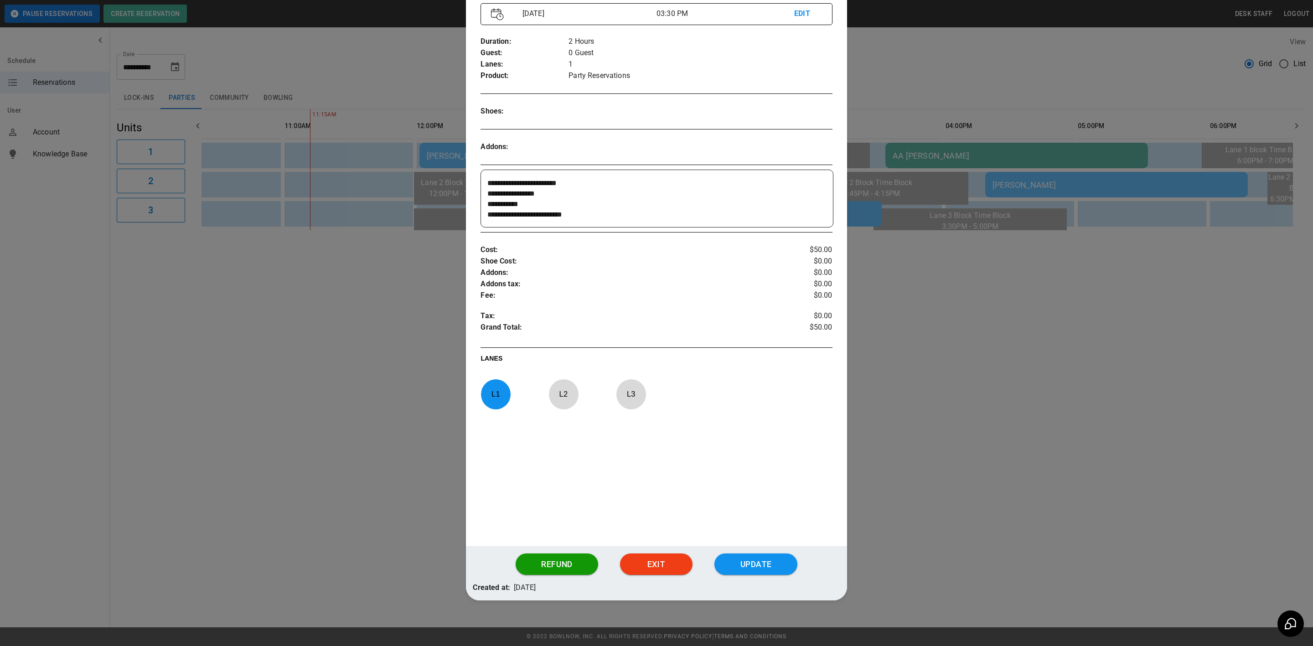  What do you see at coordinates (627, 316) in the screenshot?
I see `p: Tax :` at bounding box center [627, 316].